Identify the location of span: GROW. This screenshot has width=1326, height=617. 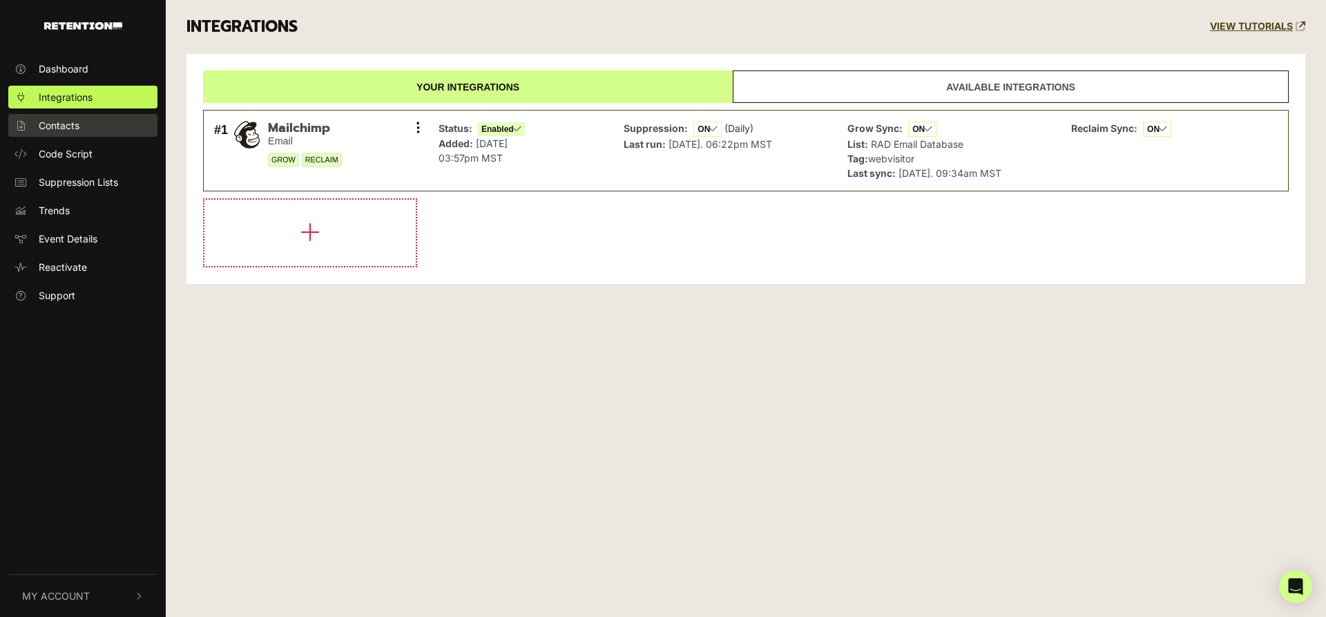
(283, 160).